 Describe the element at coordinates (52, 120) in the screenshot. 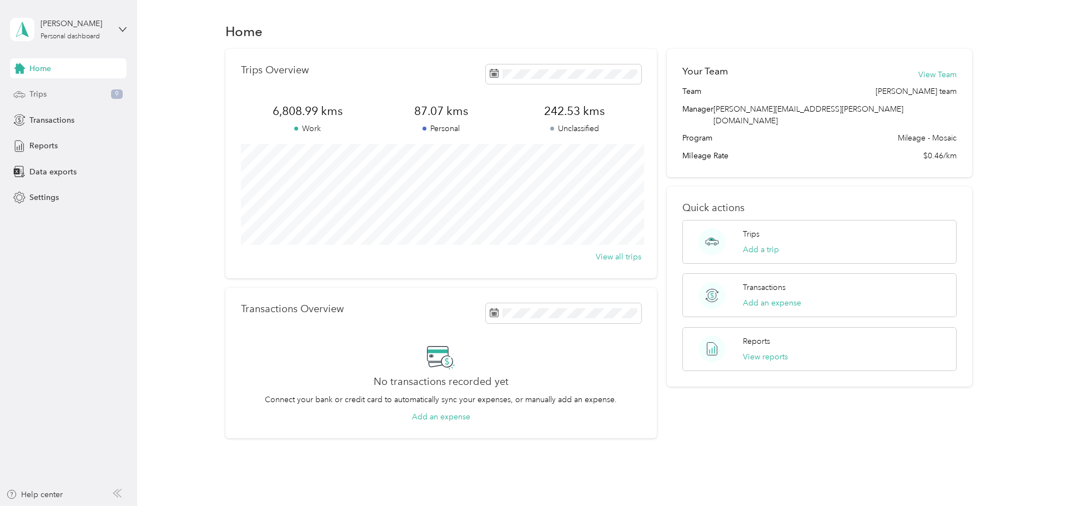

I see `span: Transactions` at that location.